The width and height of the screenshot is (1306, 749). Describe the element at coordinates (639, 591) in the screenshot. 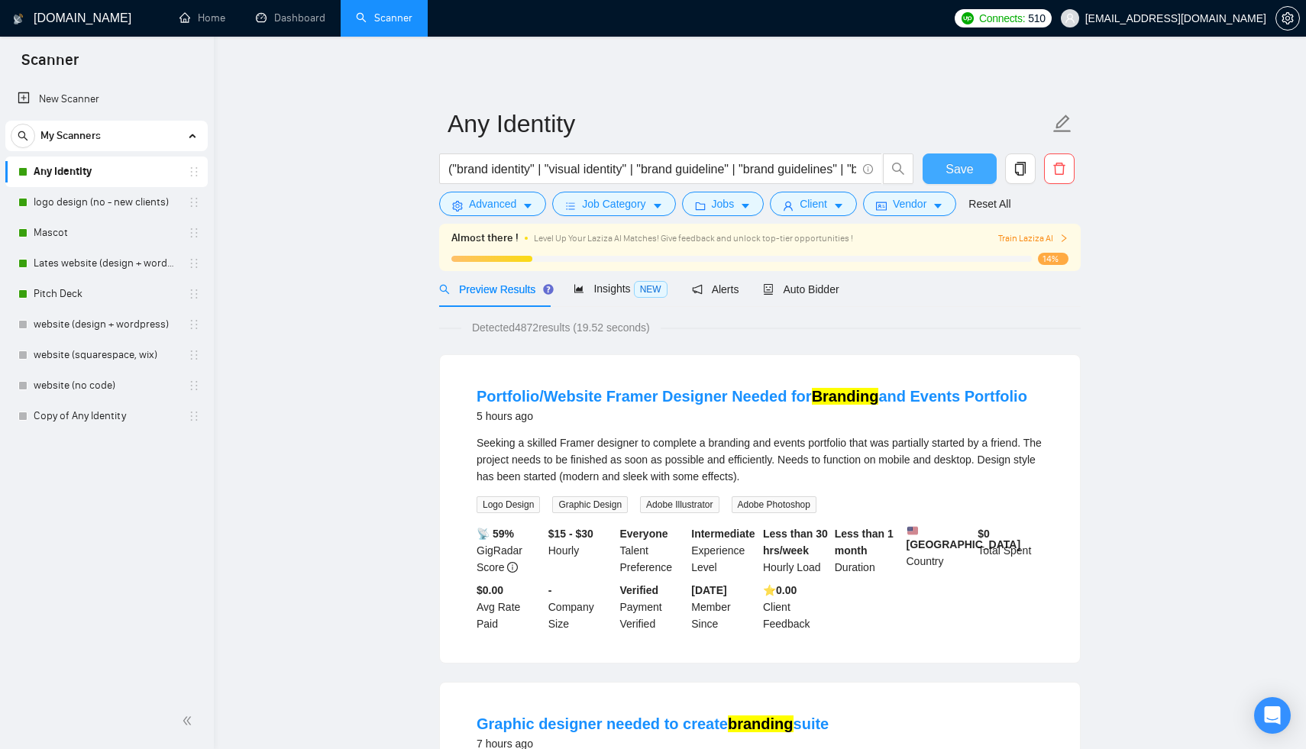

I see `b: Verified` at that location.